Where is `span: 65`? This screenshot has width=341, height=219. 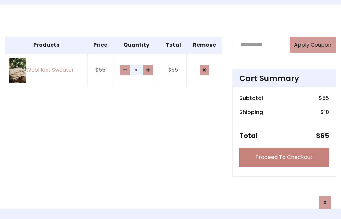 span: 65 is located at coordinates (324, 136).